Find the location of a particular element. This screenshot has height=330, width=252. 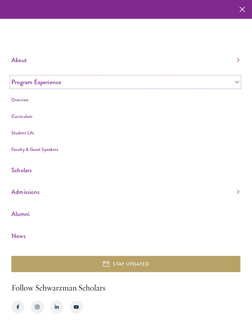

a: Alumni is located at coordinates (125, 214).